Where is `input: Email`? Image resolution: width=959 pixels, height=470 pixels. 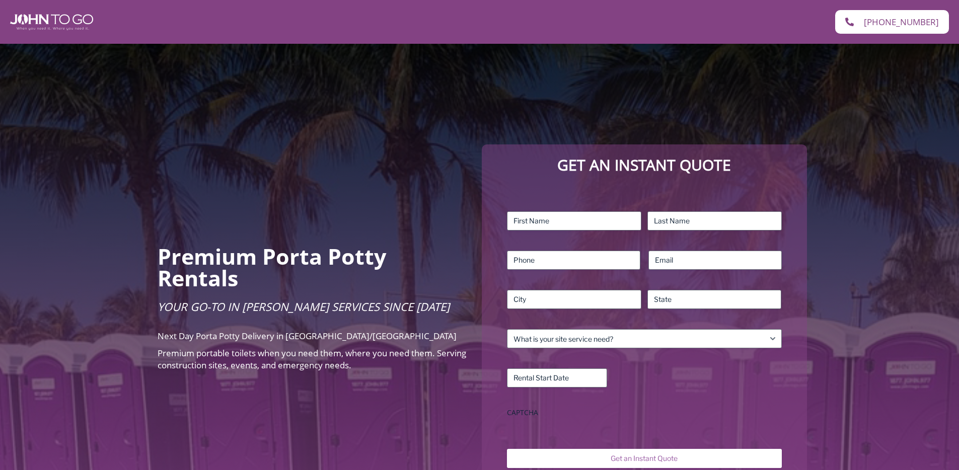 input: Email is located at coordinates (715, 260).